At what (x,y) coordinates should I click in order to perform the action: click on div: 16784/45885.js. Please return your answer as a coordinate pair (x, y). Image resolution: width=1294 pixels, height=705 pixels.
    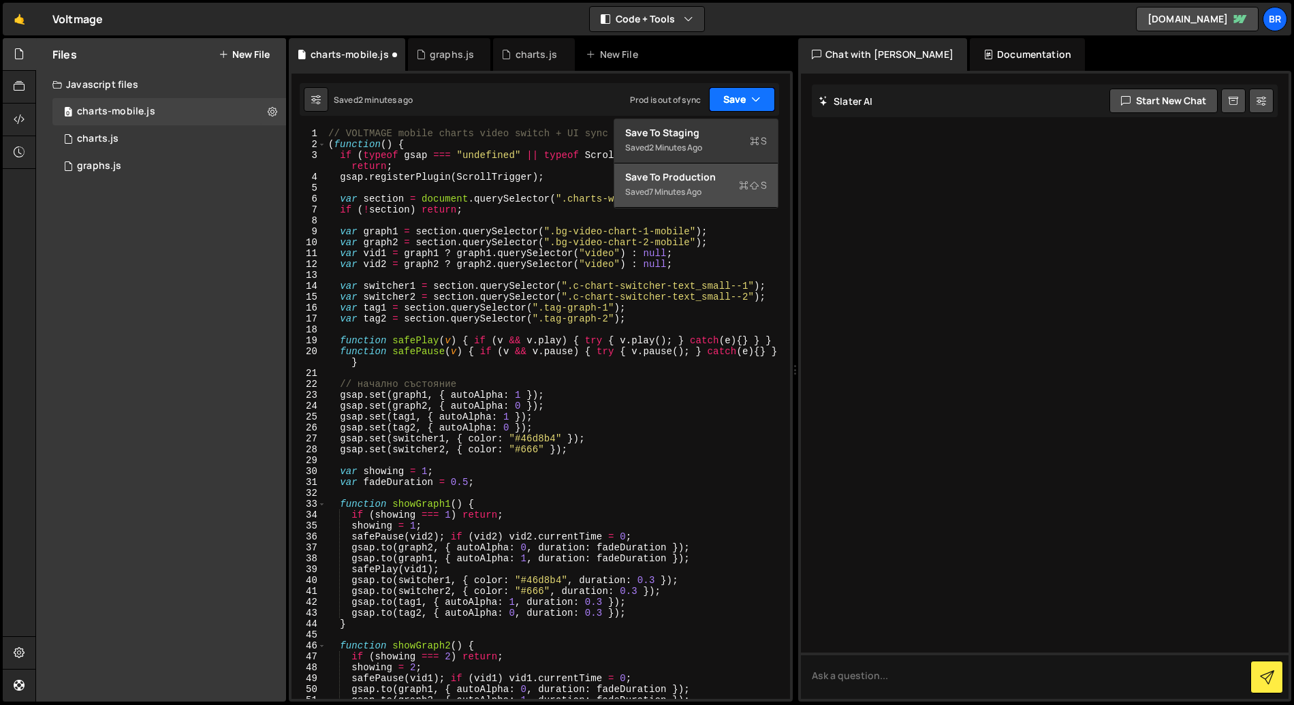
    Looking at the image, I should click on (169, 166).